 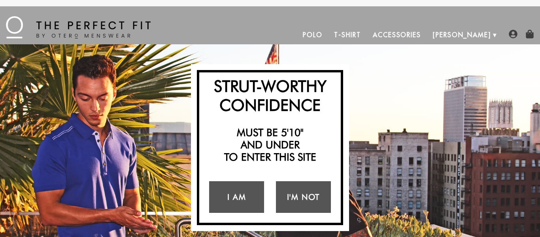 I want to click on a: I'm Not, so click(x=303, y=197).